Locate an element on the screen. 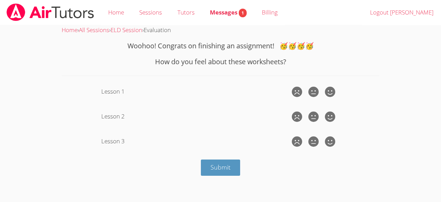 The width and height of the screenshot is (441, 202). a: All Sessions is located at coordinates (94, 30).